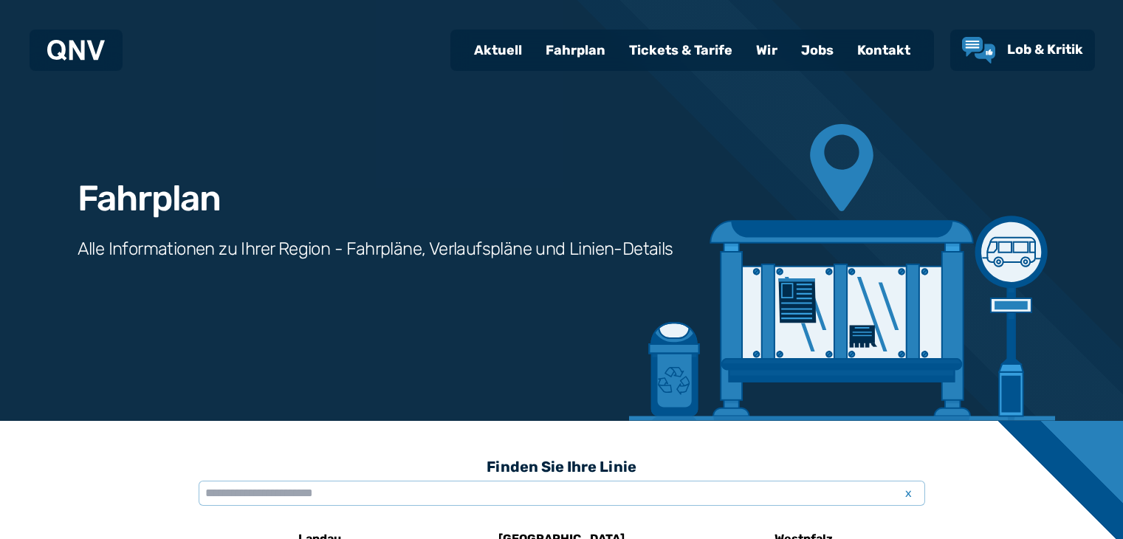 The image size is (1123, 539). Describe the element at coordinates (76, 50) in the screenshot. I see `img: QNV Logo` at that location.